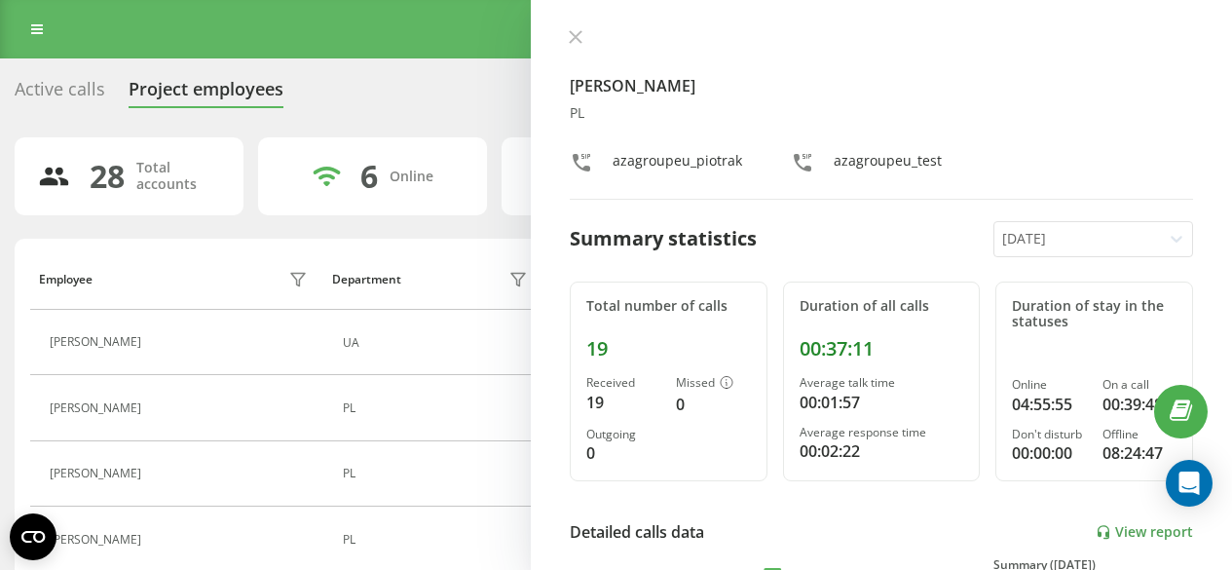 The width and height of the screenshot is (1232, 570). What do you see at coordinates (437, 343) in the screenshot?
I see `div: UA` at bounding box center [437, 343].